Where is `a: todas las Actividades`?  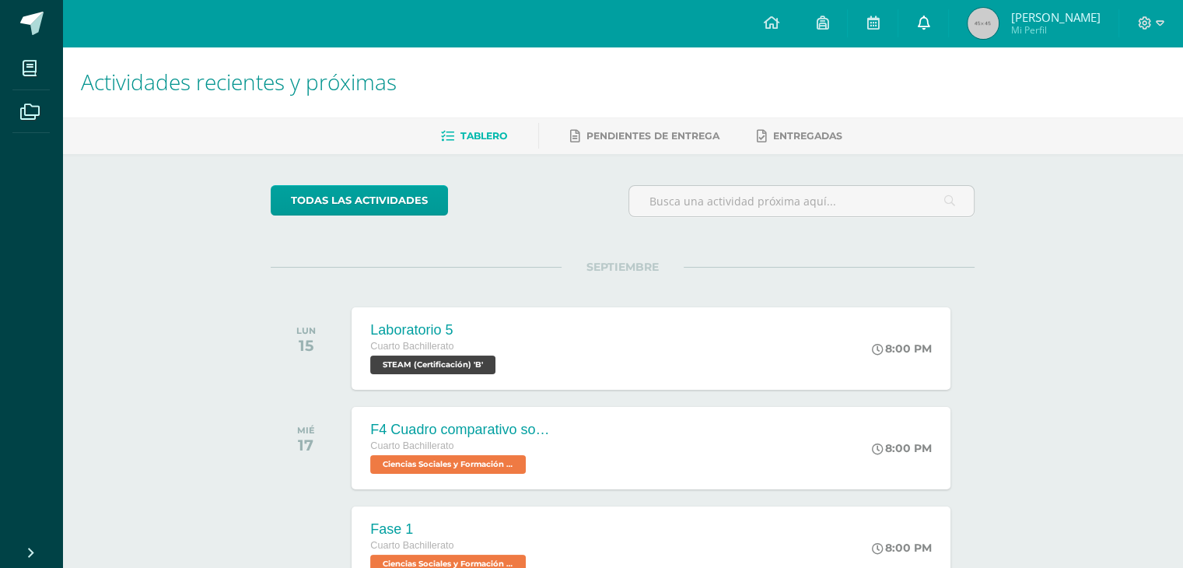
a: todas las Actividades is located at coordinates (359, 200).